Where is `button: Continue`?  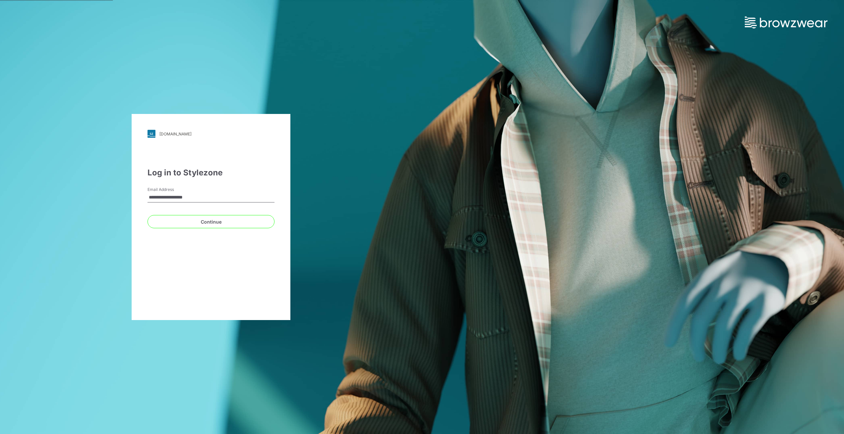
button: Continue is located at coordinates (211, 222).